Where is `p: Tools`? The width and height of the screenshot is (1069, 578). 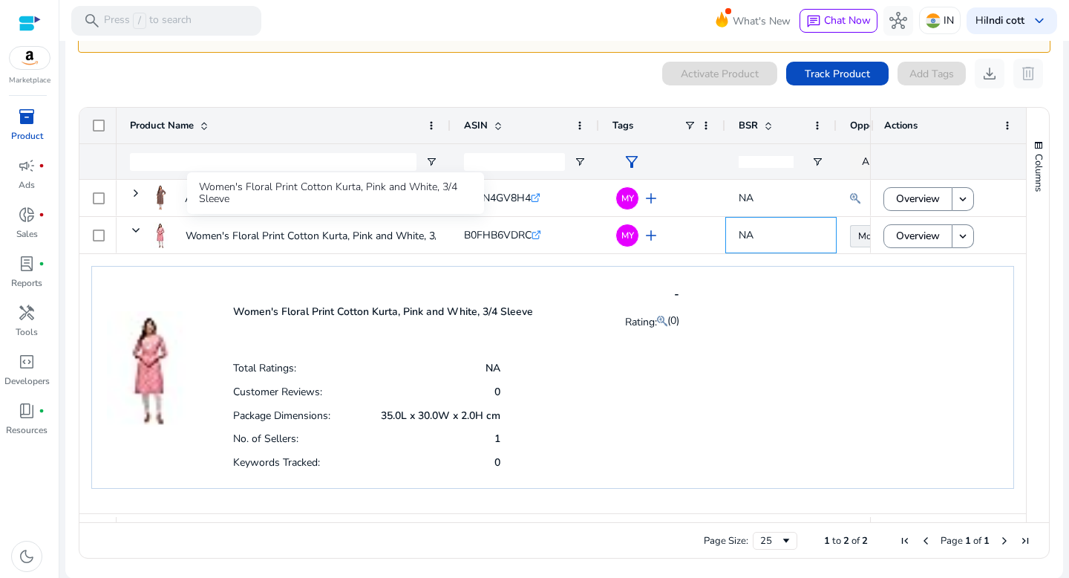 p: Tools is located at coordinates (27, 332).